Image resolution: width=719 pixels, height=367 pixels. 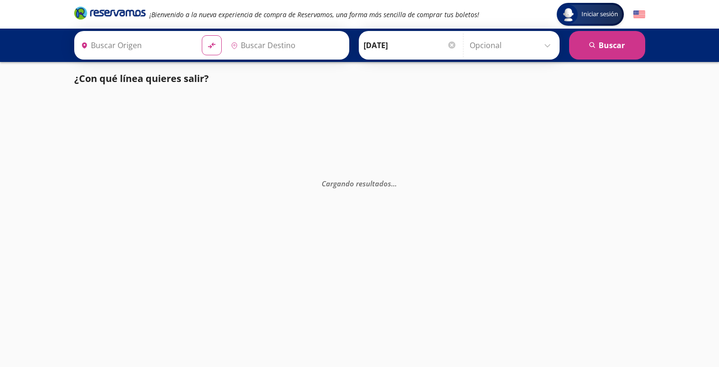 I want to click on em: Cargando resultados, so click(x=359, y=183).